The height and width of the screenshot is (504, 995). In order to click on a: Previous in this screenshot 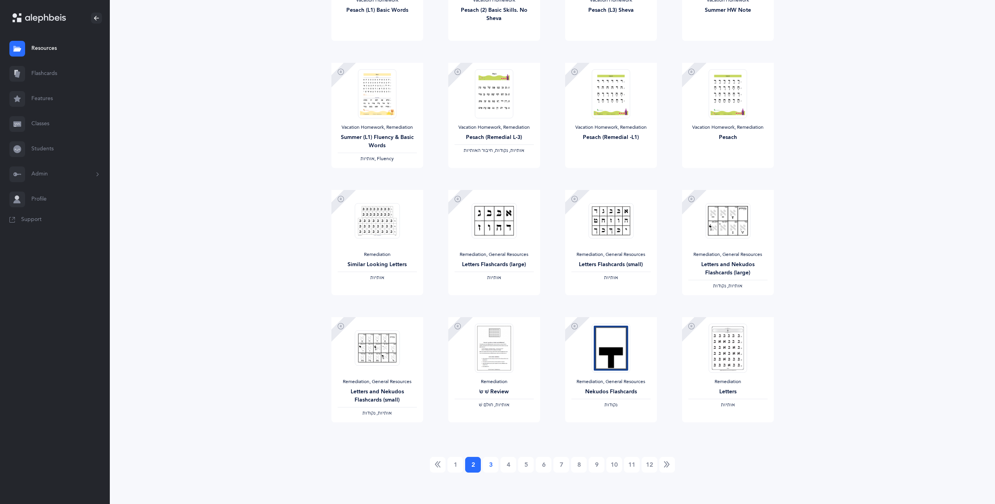, I will do `click(438, 465)`.